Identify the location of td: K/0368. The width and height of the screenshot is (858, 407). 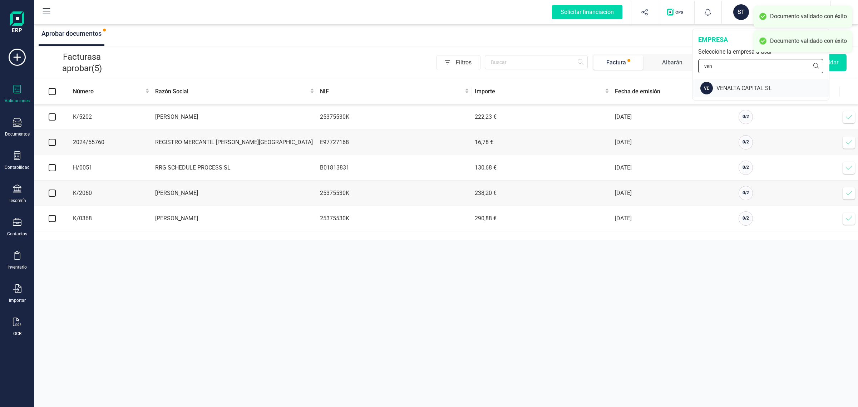
(111, 218).